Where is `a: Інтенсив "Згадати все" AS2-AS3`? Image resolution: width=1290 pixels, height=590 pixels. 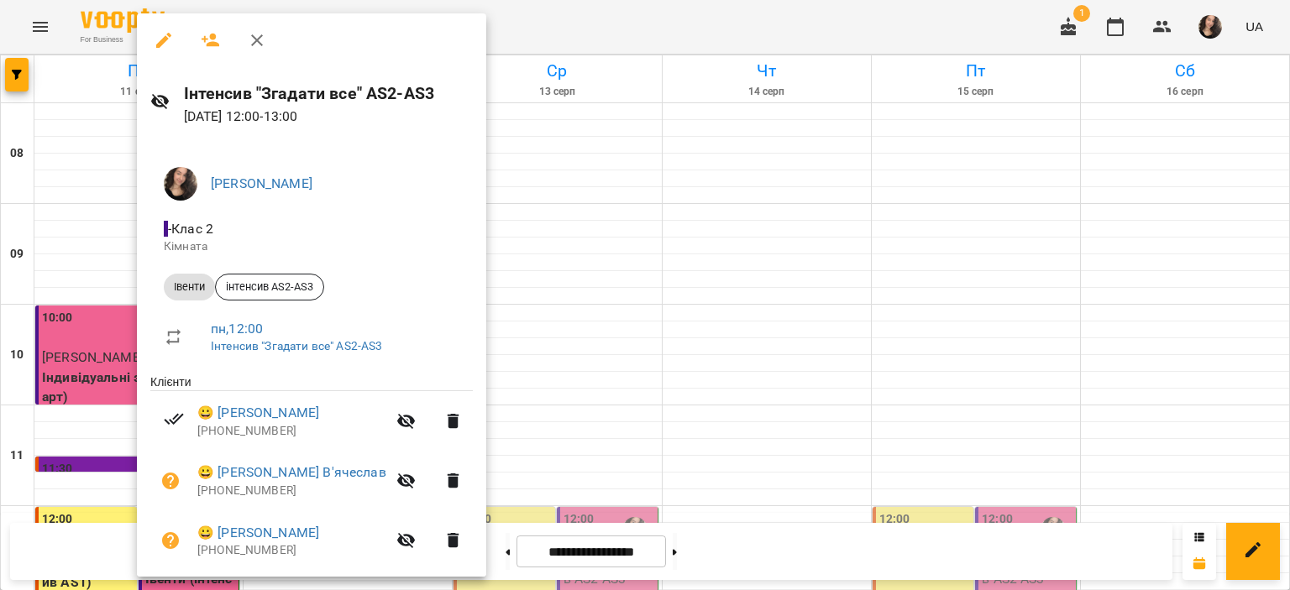
a: Інтенсив "Згадати все" AS2-AS3 is located at coordinates (296, 346).